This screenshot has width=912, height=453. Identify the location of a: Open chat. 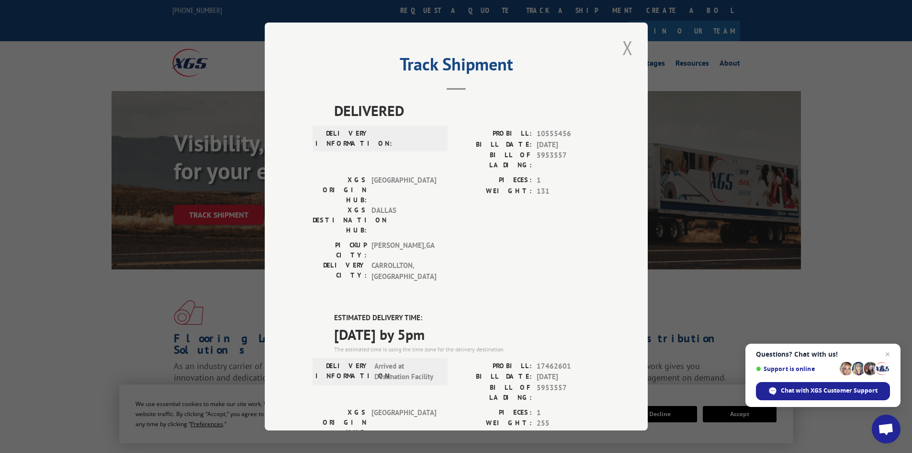
(886, 429).